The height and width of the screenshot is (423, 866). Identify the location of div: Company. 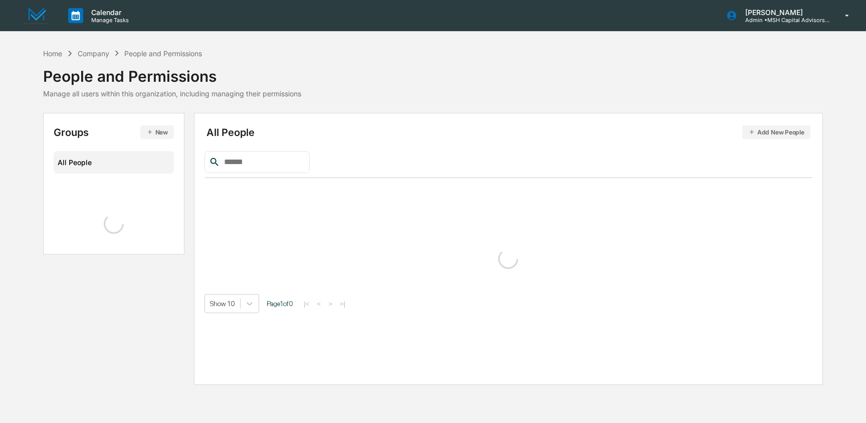
(93, 53).